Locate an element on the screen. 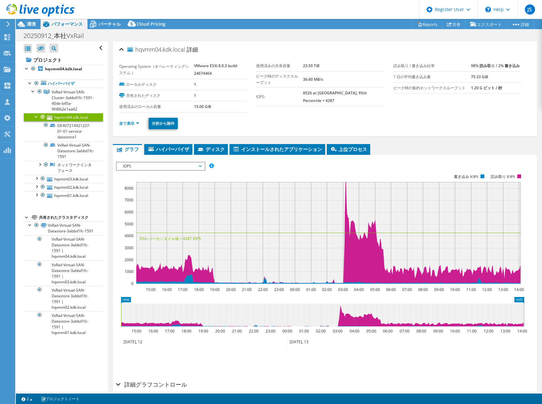  text: 22:00 is located at coordinates (253, 331).